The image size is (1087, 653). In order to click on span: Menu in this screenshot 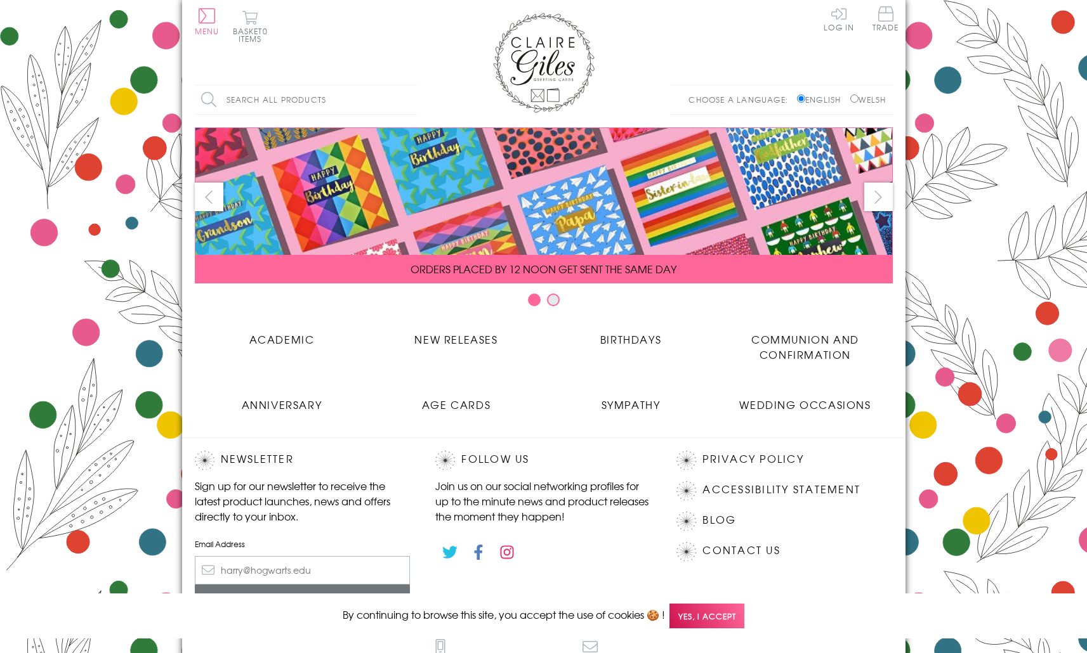, I will do `click(207, 31)`.